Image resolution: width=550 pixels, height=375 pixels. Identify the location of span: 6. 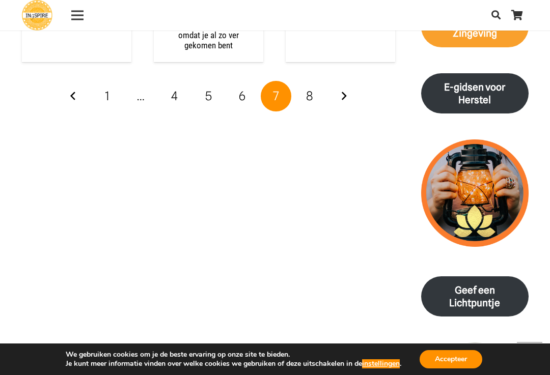
(242, 96).